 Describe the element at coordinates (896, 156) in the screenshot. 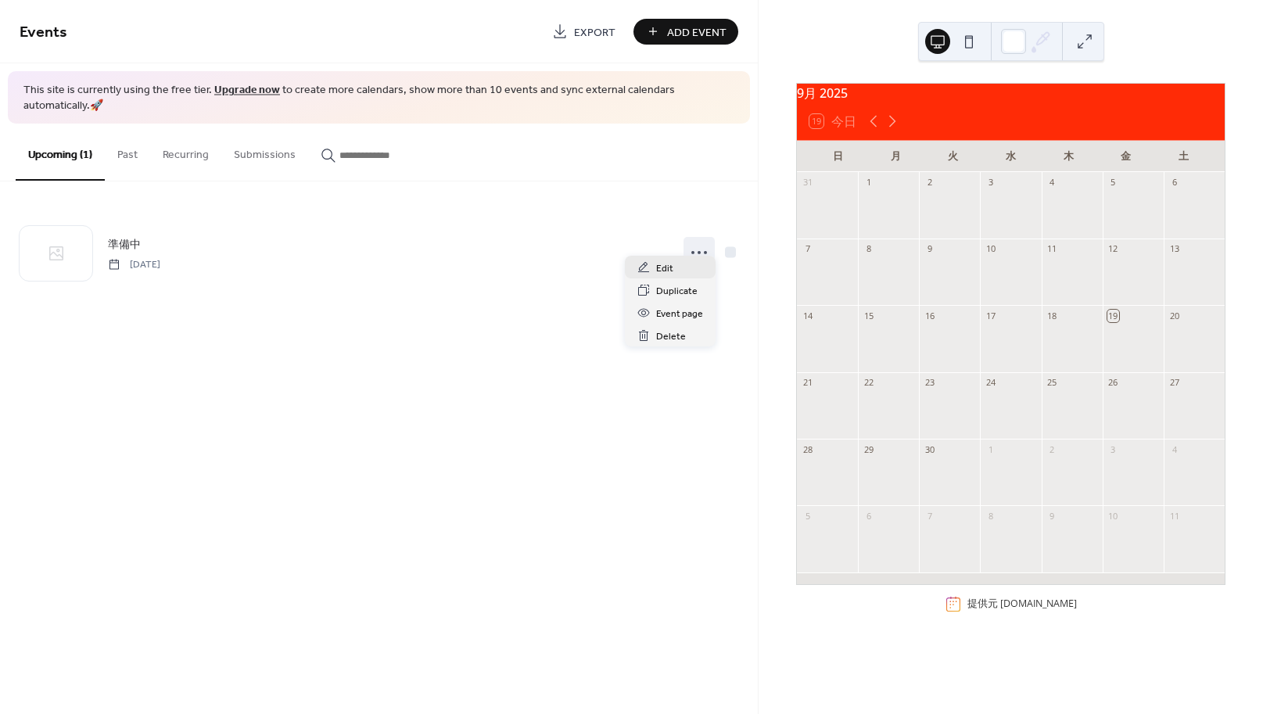

I see `div: 月` at that location.